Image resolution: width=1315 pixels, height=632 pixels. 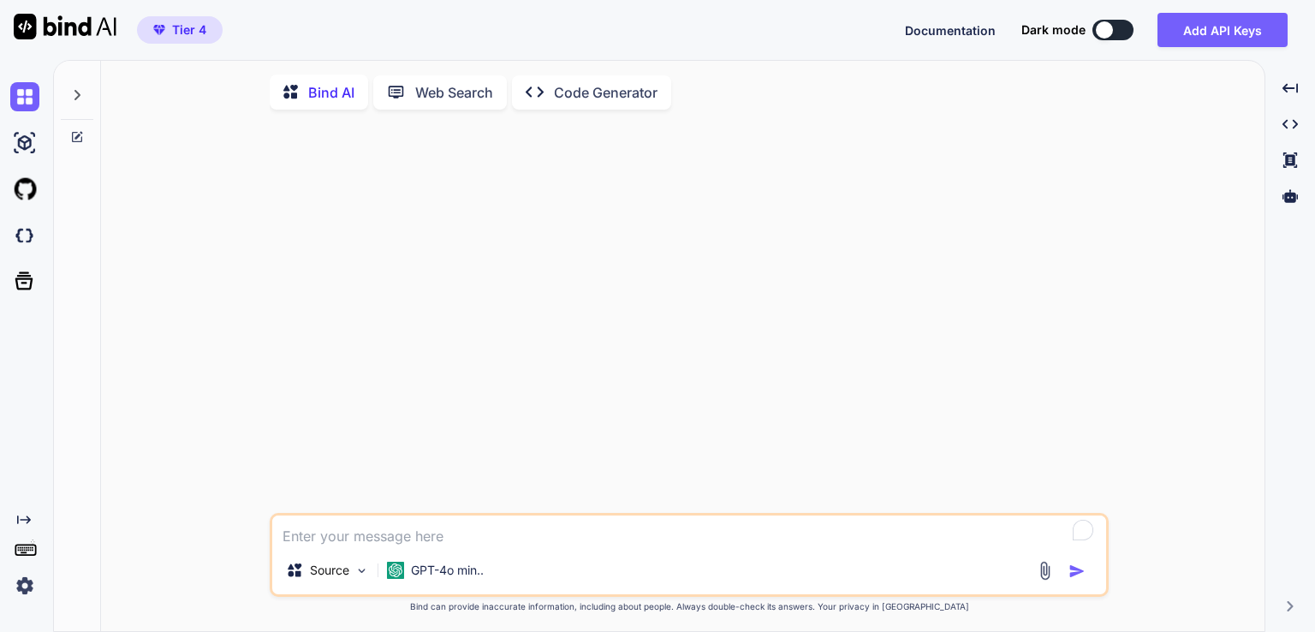 What do you see at coordinates (689, 531) in the screenshot?
I see `textarea: To enrich screen reader interactions, please activate Accessibility in Grammarly extension settings` at bounding box center [689, 531].